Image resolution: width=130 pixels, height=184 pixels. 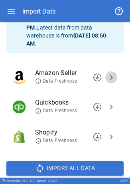 What do you see at coordinates (40, 168) in the screenshot?
I see `span: sync` at bounding box center [40, 168].